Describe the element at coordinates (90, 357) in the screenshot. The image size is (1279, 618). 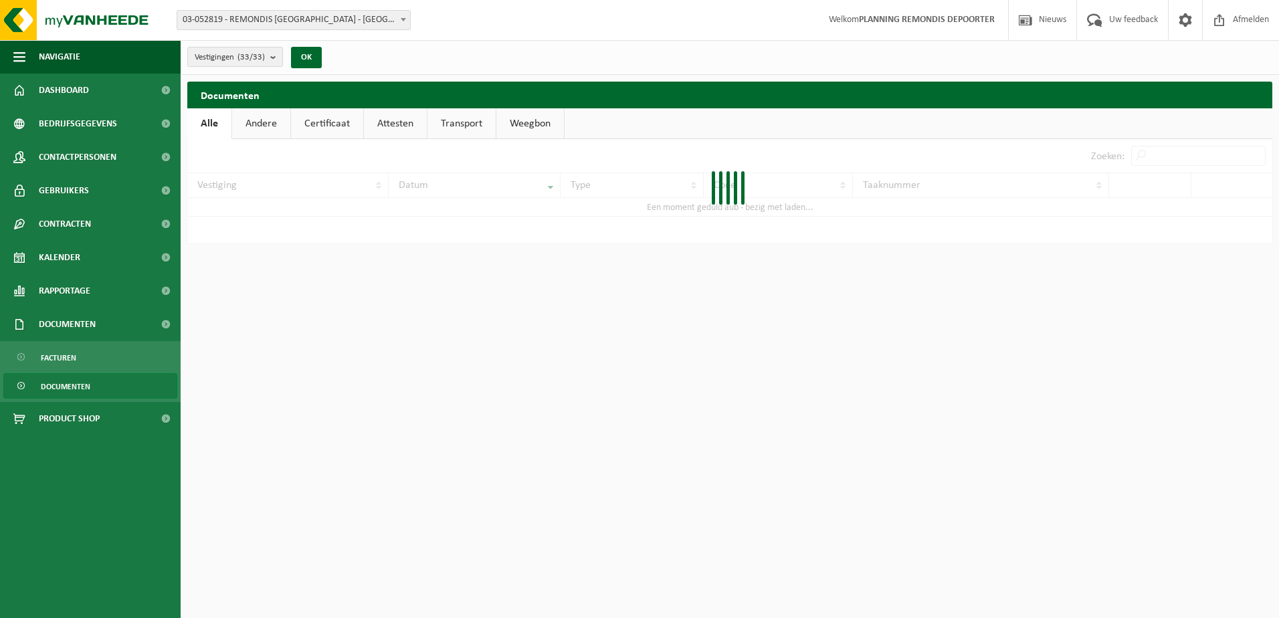
I see `a: Facturen` at that location.